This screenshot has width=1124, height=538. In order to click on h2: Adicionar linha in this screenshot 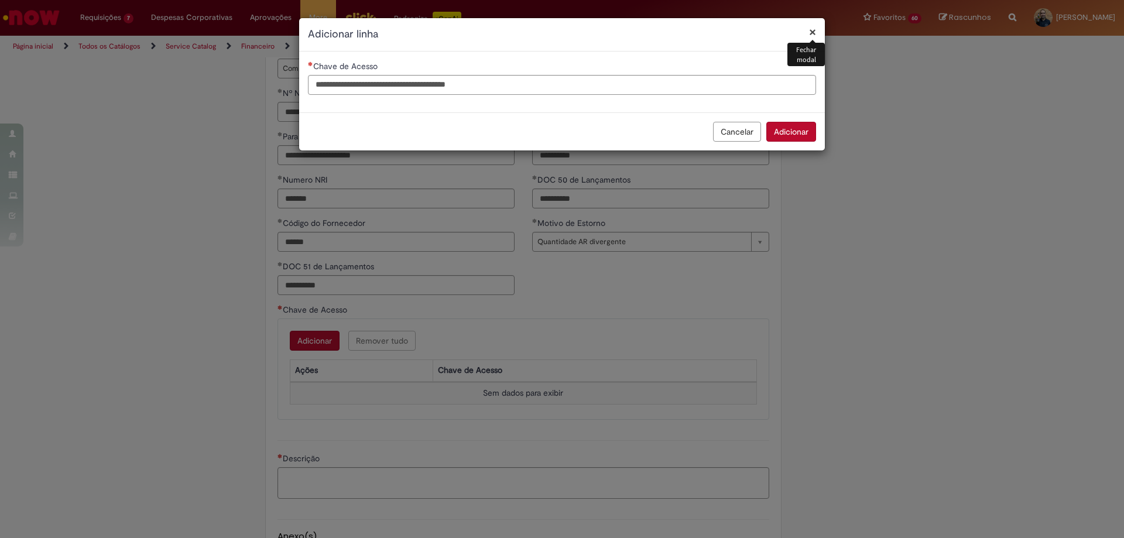, I will do `click(562, 35)`.